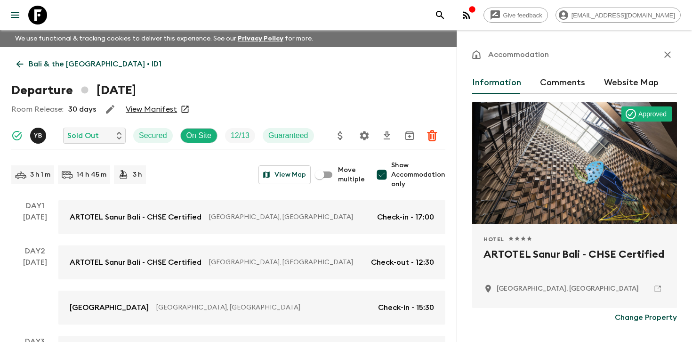  Describe the element at coordinates (440, 15) in the screenshot. I see `button: search adventures` at that location.